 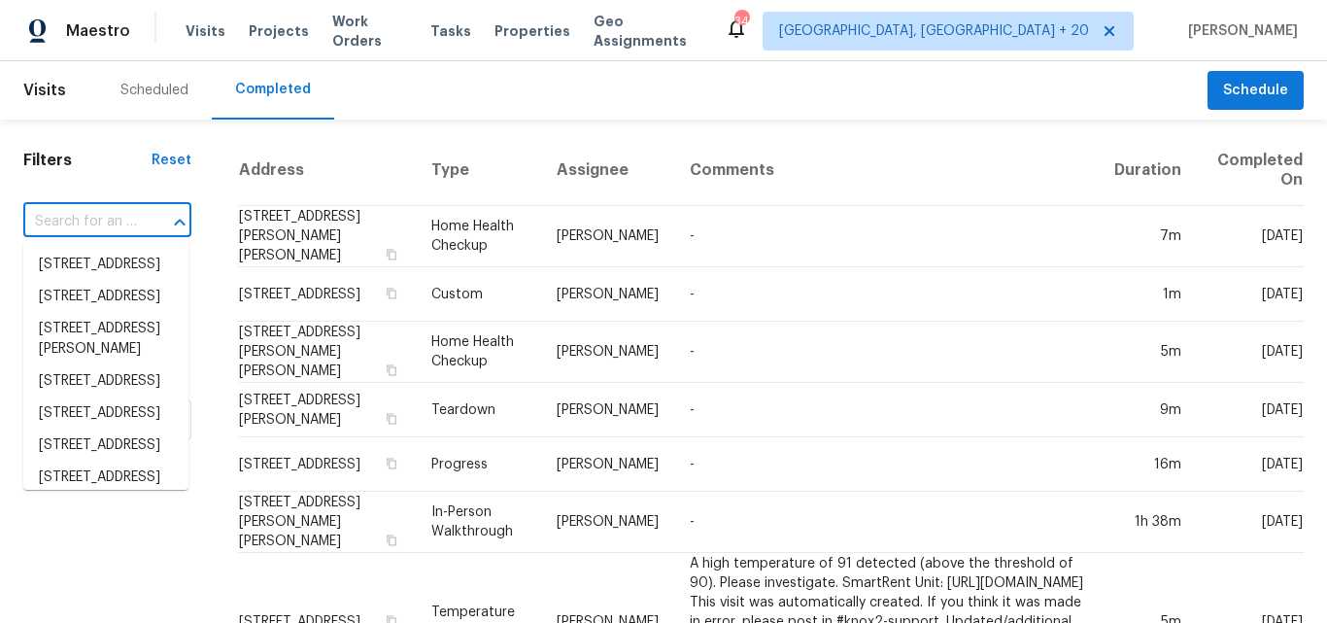 What do you see at coordinates (1147, 294) in the screenshot?
I see `td: 1m` at bounding box center [1147, 294].